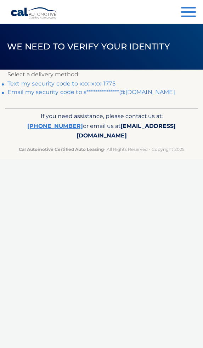  I want to click on strong: Cal Automotive Certified Auto Leasing, so click(61, 149).